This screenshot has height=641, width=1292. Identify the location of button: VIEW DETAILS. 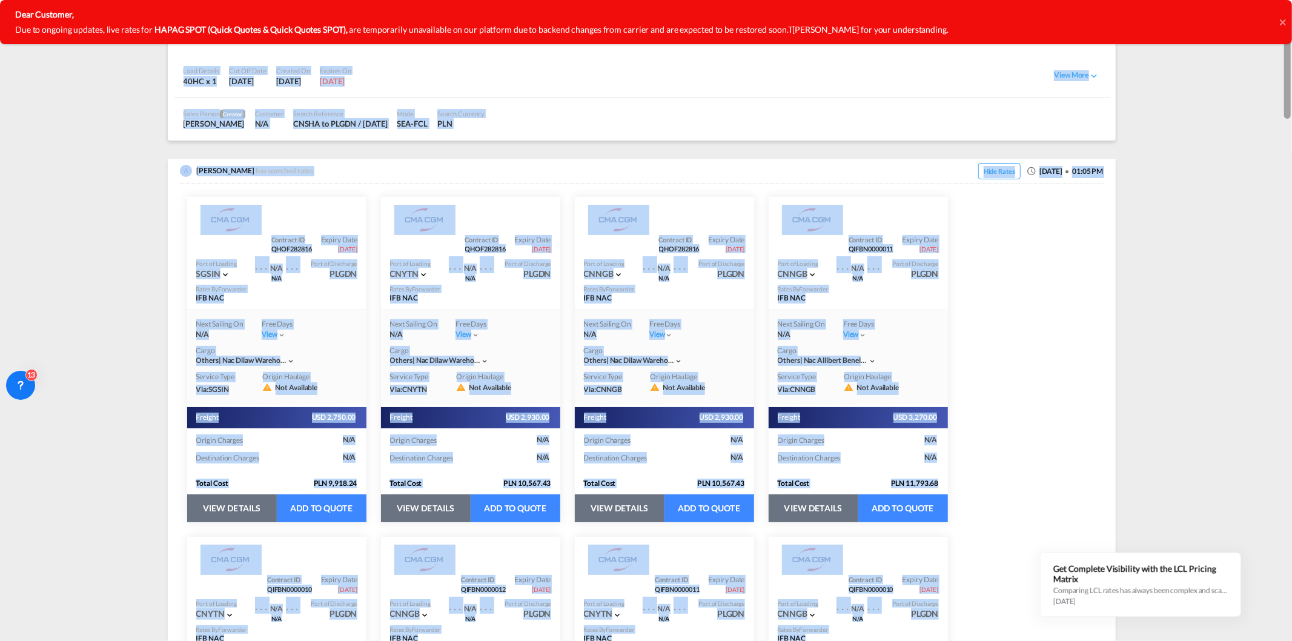
(620, 508).